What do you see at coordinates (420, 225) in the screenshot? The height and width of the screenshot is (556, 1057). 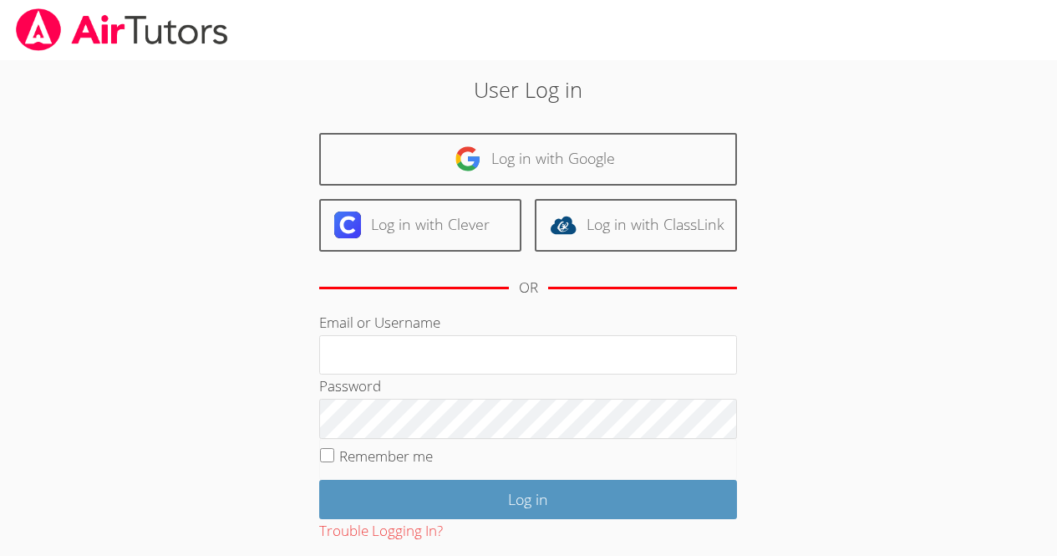 I see `a: Log in with Clever` at bounding box center [420, 225].